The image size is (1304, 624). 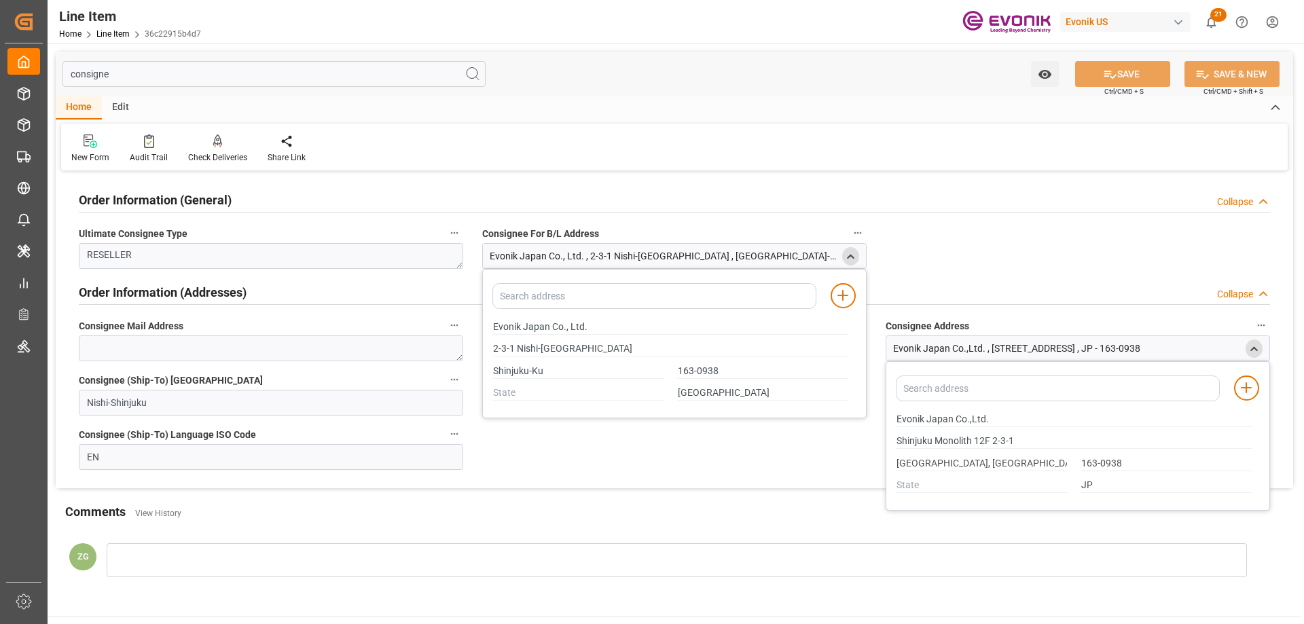 I want to click on button: SAVE, so click(x=1123, y=74).